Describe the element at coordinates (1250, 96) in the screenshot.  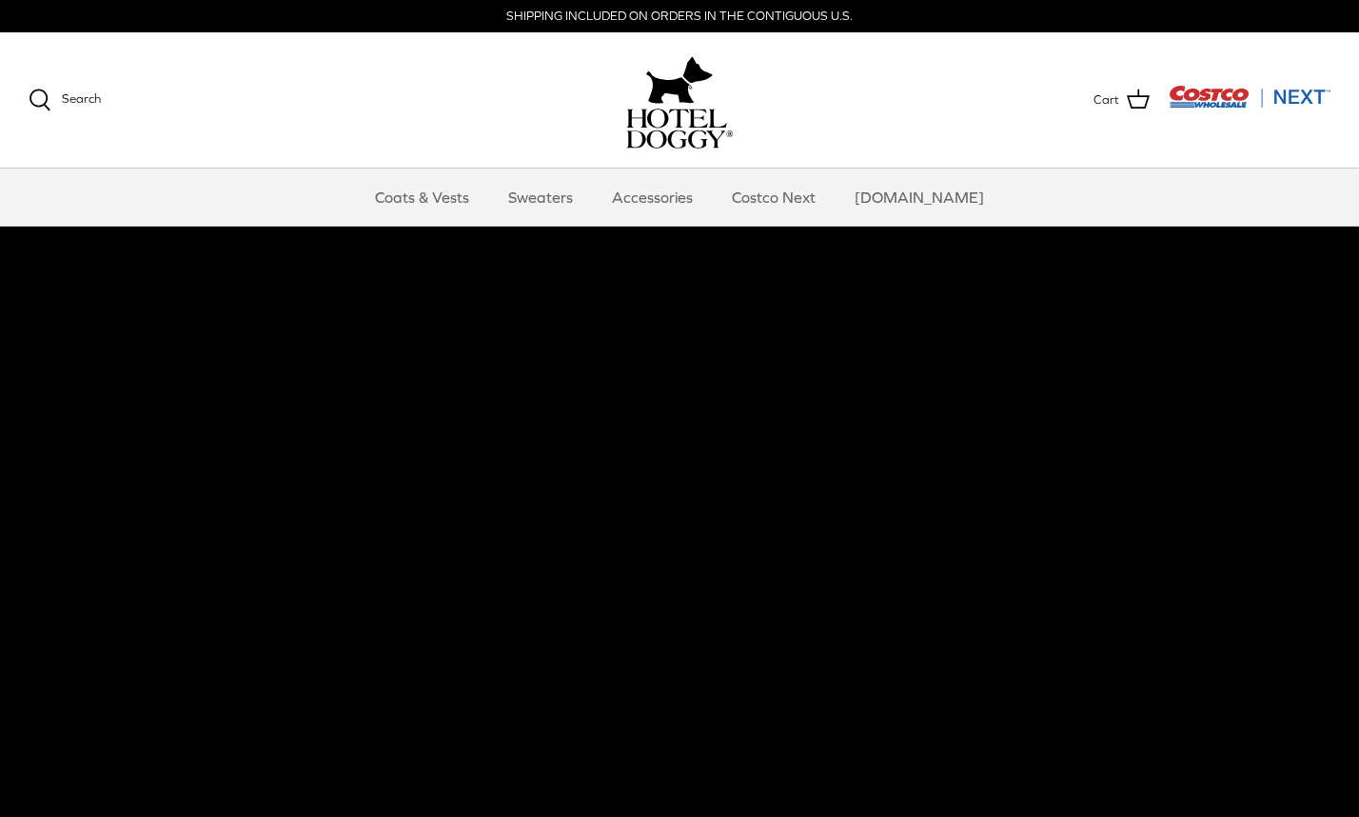
I see `img: Costco Next` at that location.